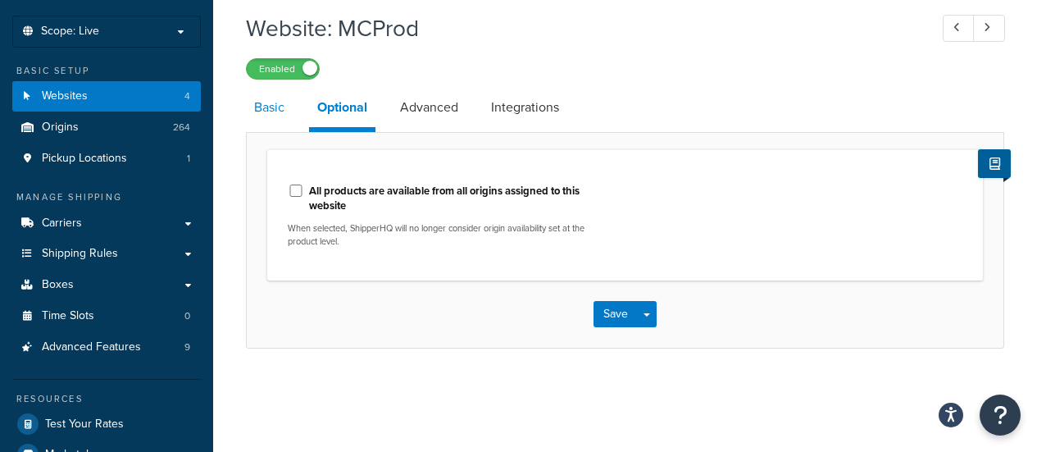 The width and height of the screenshot is (1037, 452). Describe the element at coordinates (283, 69) in the screenshot. I see `label: Enabled` at that location.